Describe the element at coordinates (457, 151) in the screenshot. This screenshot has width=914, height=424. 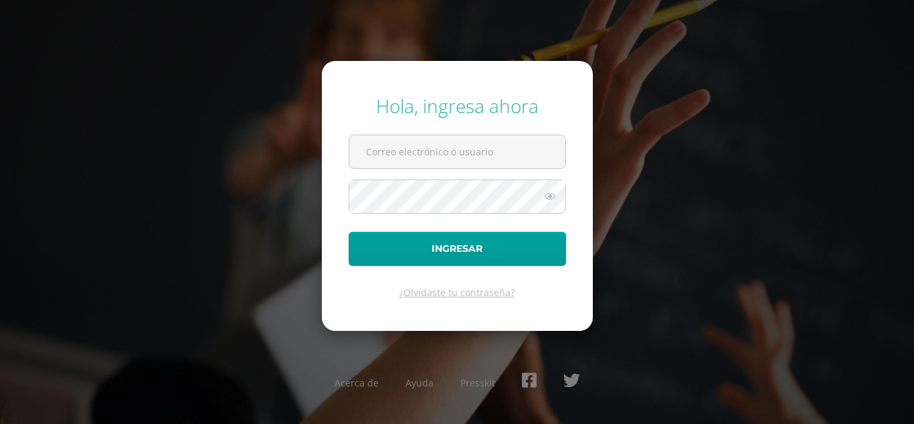
I see `input: Correo electrónico o usuario` at that location.